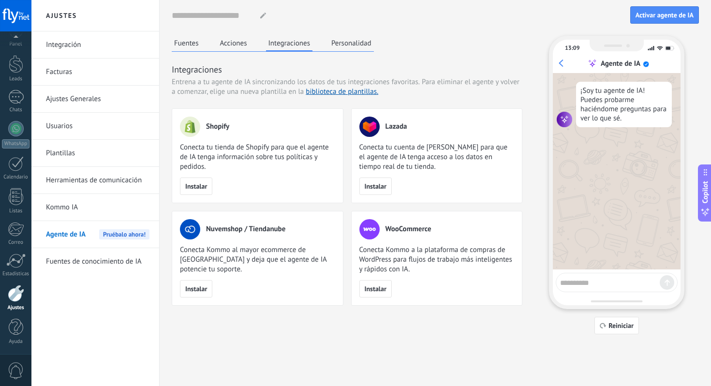 The height and width of the screenshot is (386, 711). I want to click on div: ¡Soy tu agente de IA! Puedes probarme haciéndome preguntas para ver lo que sé., so click(624, 104).